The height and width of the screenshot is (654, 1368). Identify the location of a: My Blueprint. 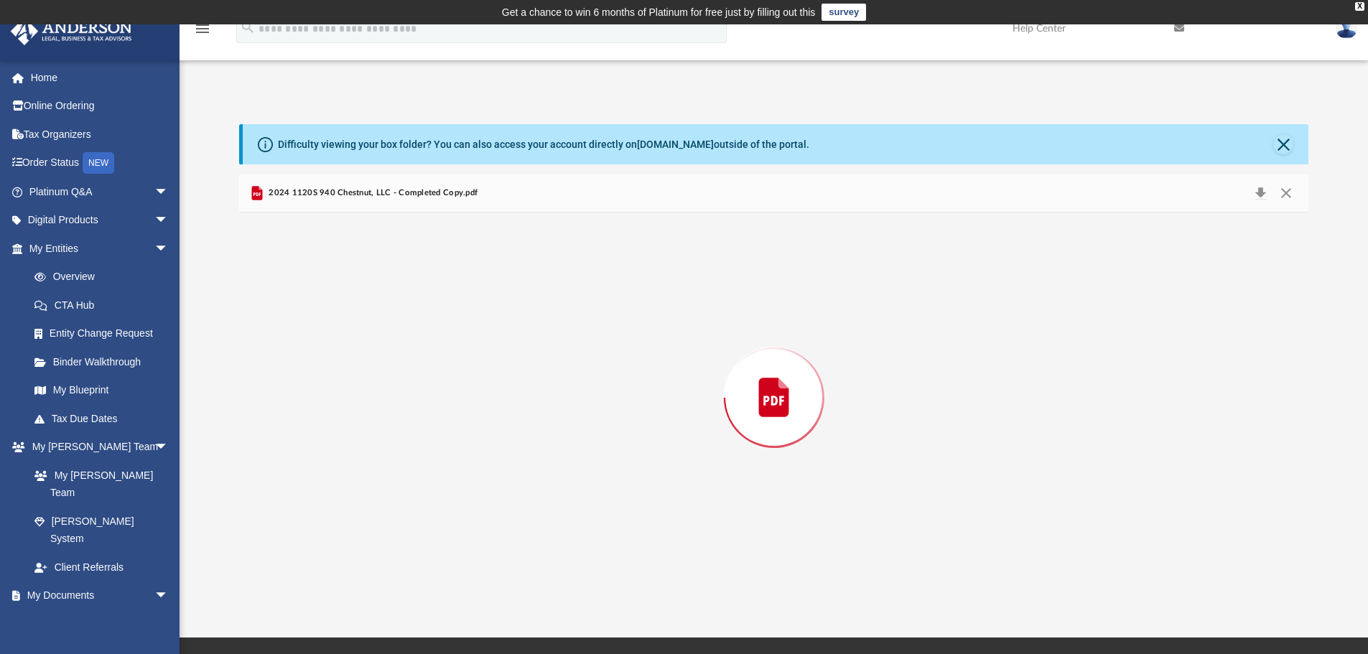
(101, 391).